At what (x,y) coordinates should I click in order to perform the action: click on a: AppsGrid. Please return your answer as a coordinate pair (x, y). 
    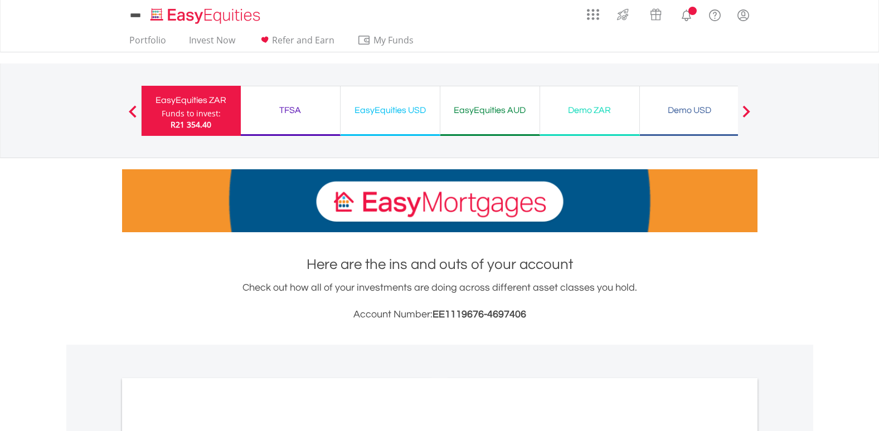
    Looking at the image, I should click on (593, 12).